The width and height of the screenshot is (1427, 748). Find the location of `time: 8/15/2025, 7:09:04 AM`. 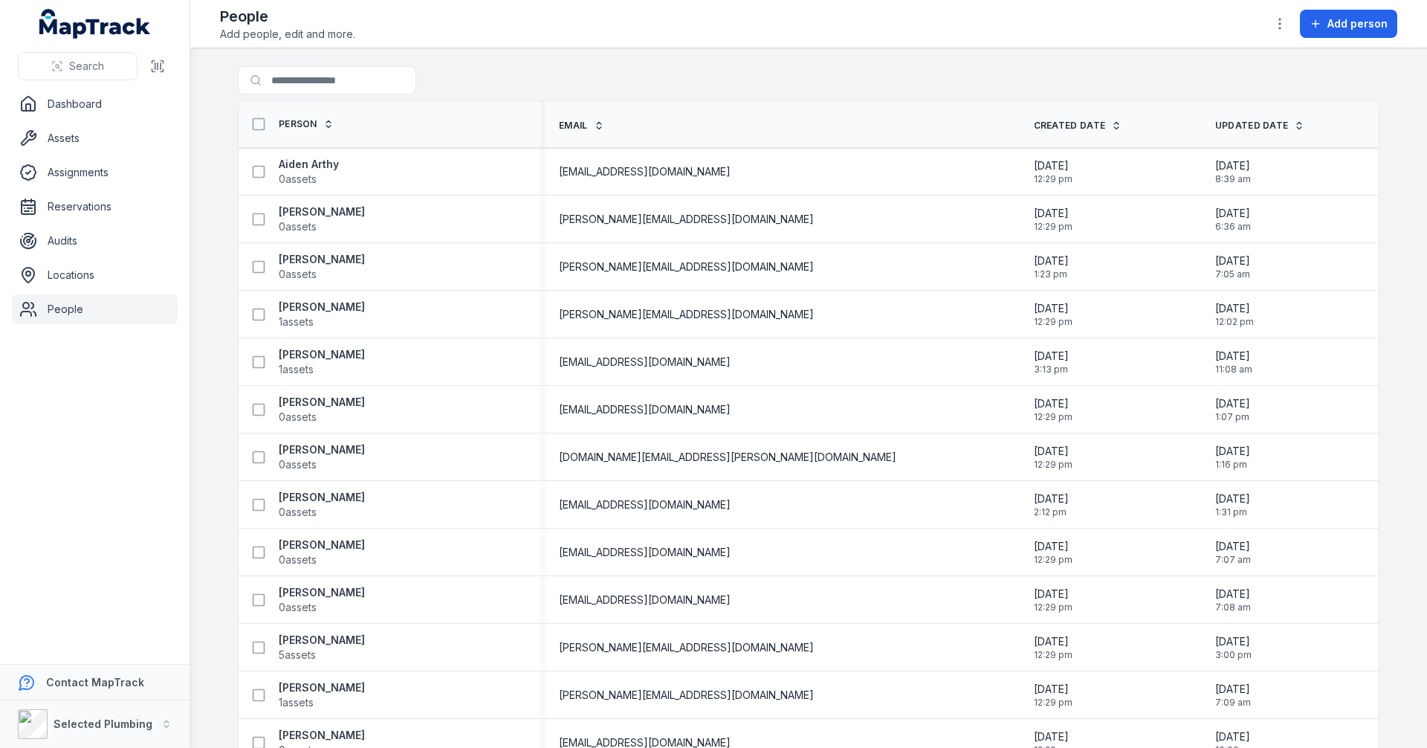

time: 8/15/2025, 7:09:04 AM is located at coordinates (1233, 695).